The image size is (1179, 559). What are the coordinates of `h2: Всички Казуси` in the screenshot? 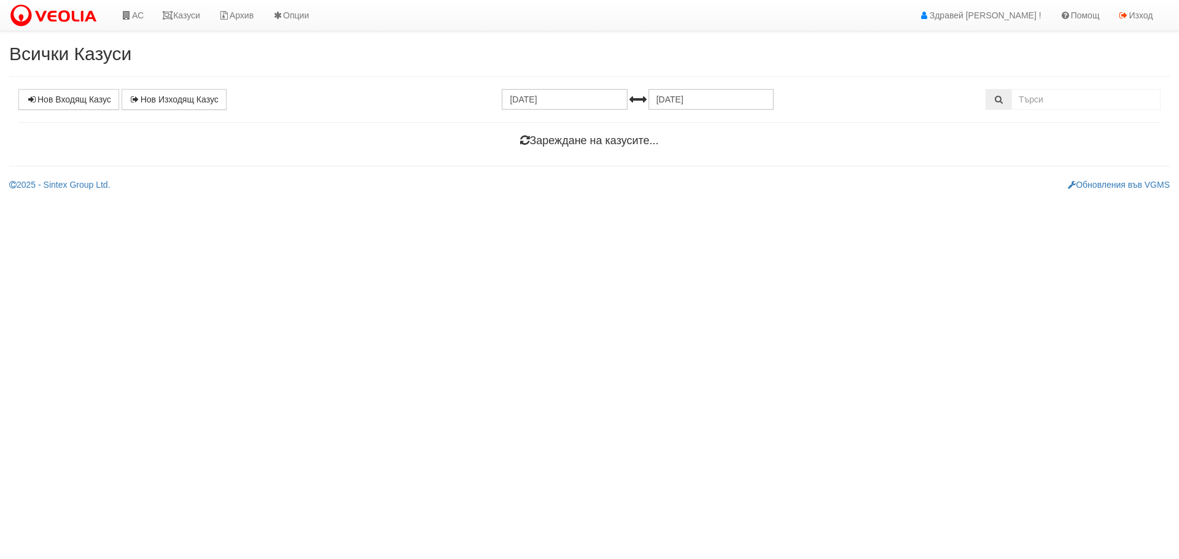 It's located at (589, 53).